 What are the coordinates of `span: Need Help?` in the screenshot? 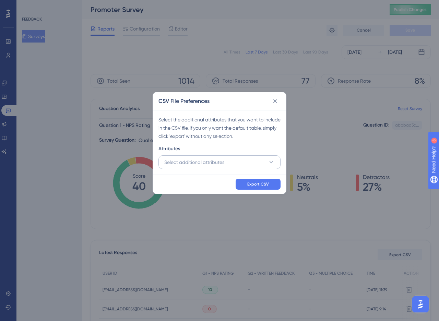 It's located at (29, 6).